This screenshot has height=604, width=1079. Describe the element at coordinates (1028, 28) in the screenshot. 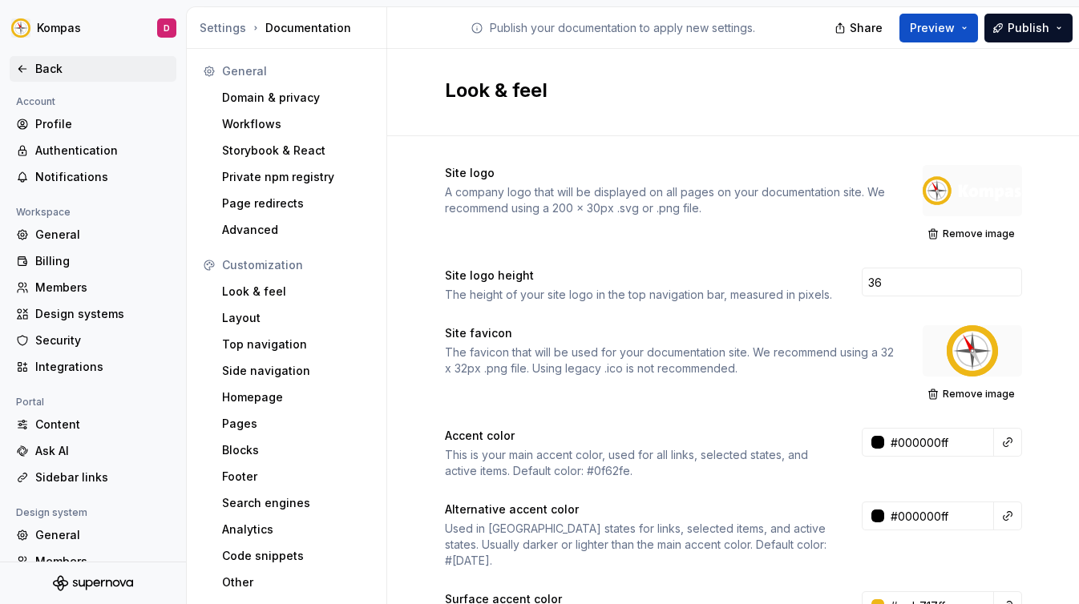

I see `button: Publish` at that location.